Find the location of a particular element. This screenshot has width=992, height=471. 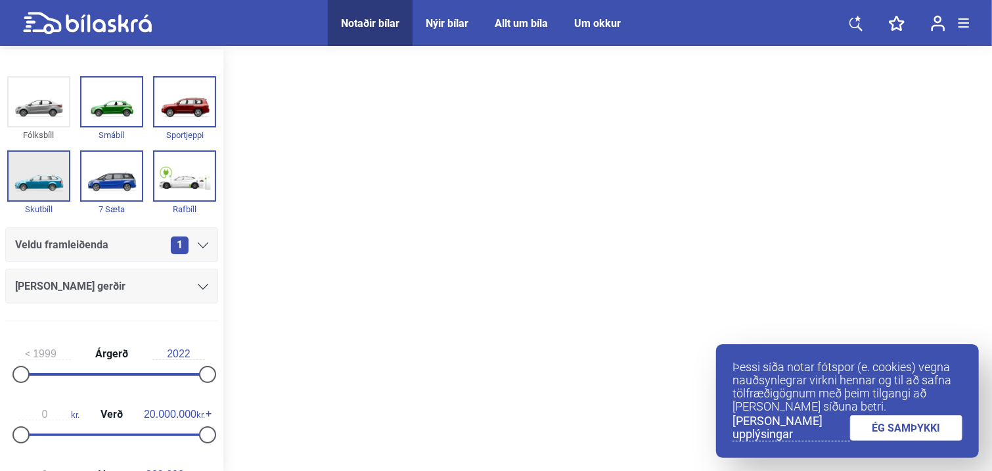

span: Verð is located at coordinates (112, 415).